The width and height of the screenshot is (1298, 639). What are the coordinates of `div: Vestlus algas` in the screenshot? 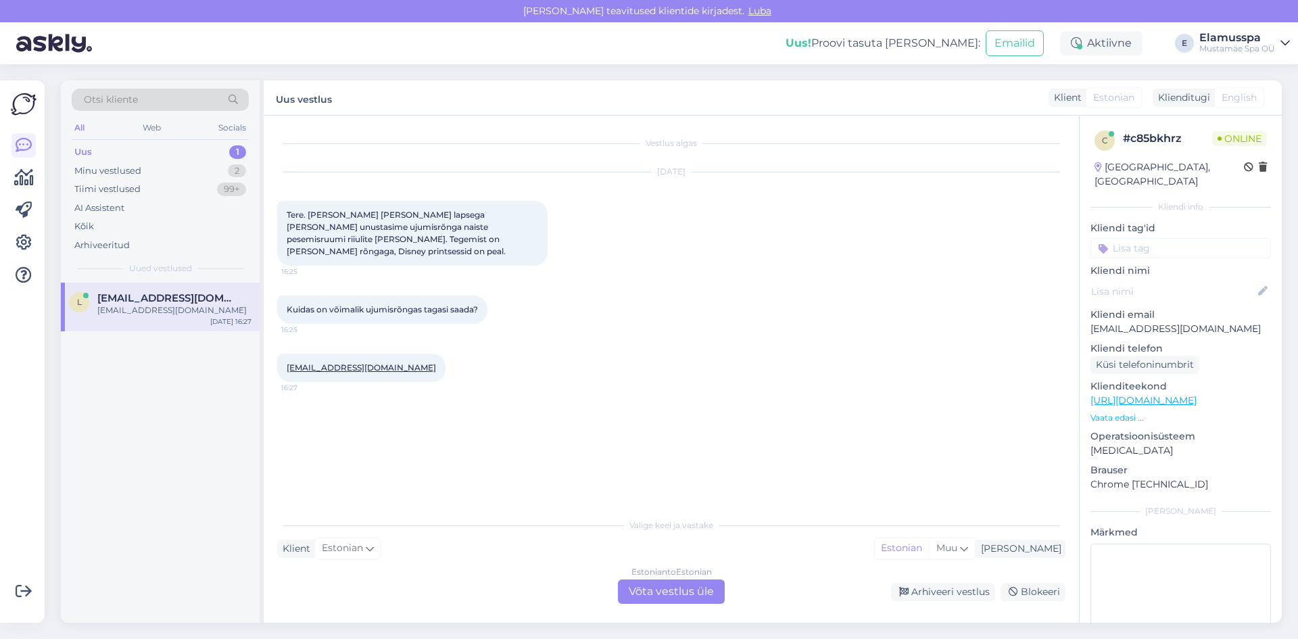 It's located at (671, 143).